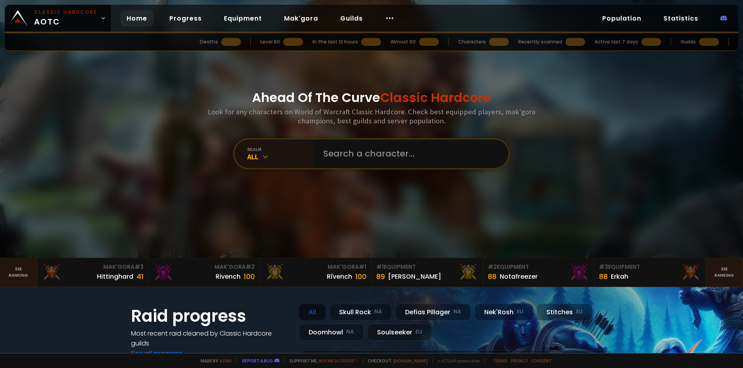  Describe the element at coordinates (93, 272) in the screenshot. I see `a: Mak'Gora#3Hittinghard41` at that location.